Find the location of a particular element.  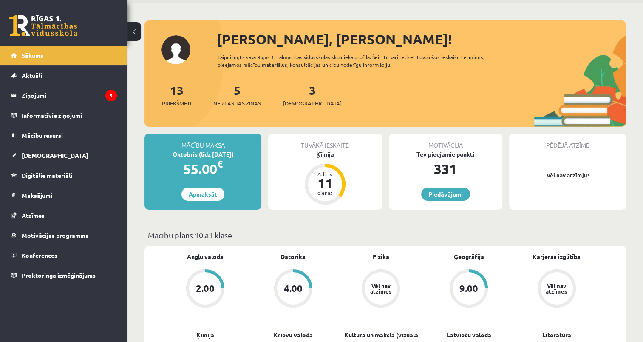

a: Maksājumi is located at coordinates (64, 195).